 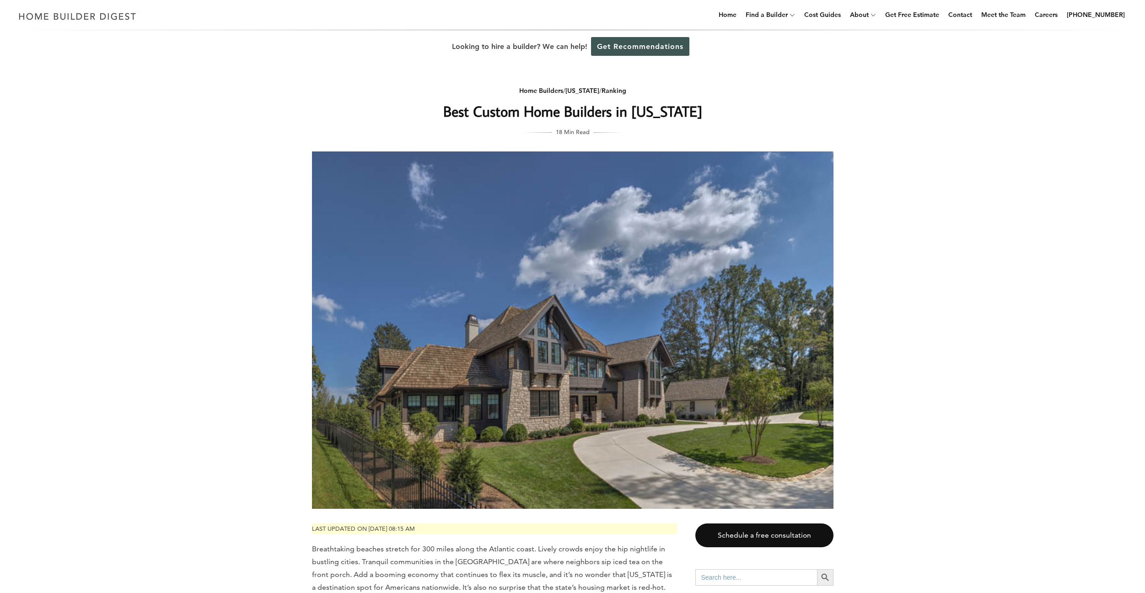 I want to click on a: Home Builders, so click(x=541, y=91).